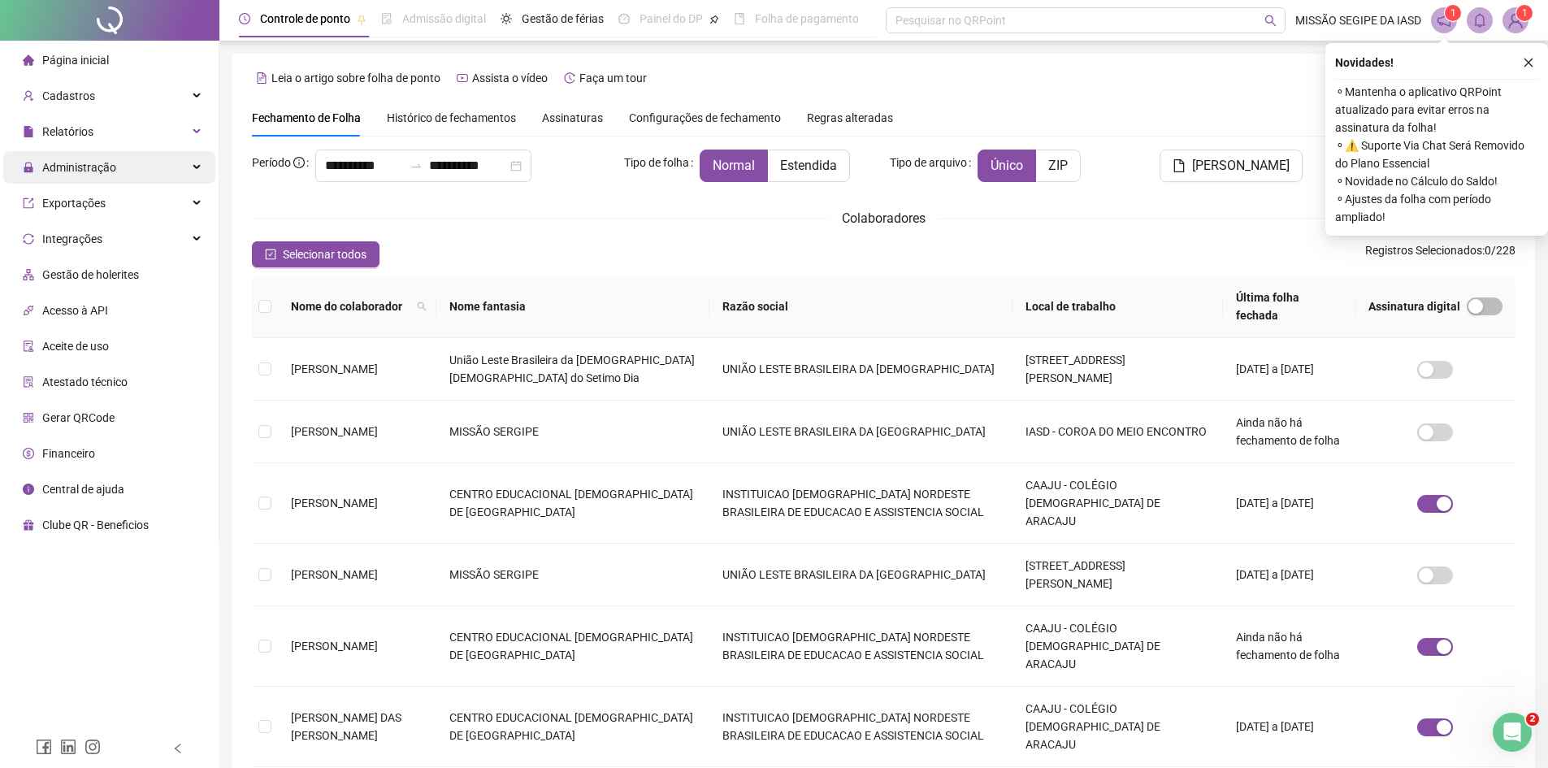  What do you see at coordinates (28, 203) in the screenshot?
I see `span: export` at bounding box center [28, 203].